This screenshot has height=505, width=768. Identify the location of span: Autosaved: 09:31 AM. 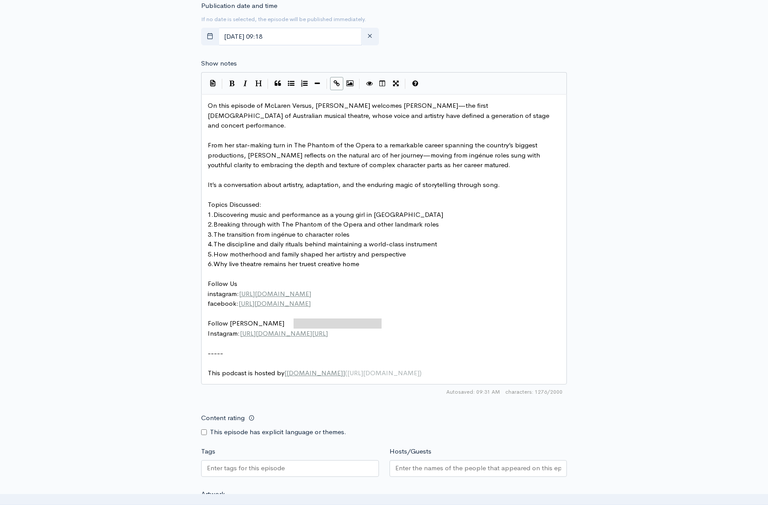
(473, 392).